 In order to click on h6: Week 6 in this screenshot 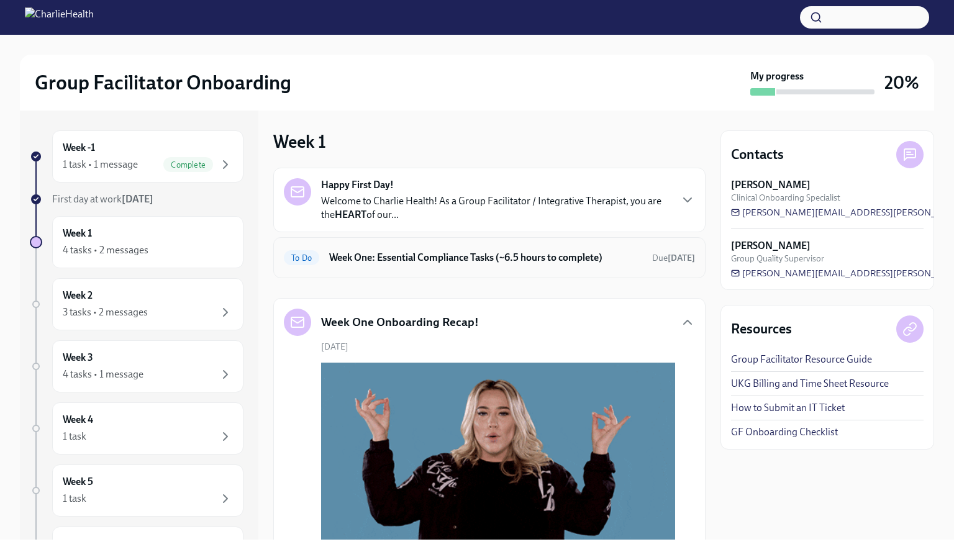, I will do `click(78, 544)`.